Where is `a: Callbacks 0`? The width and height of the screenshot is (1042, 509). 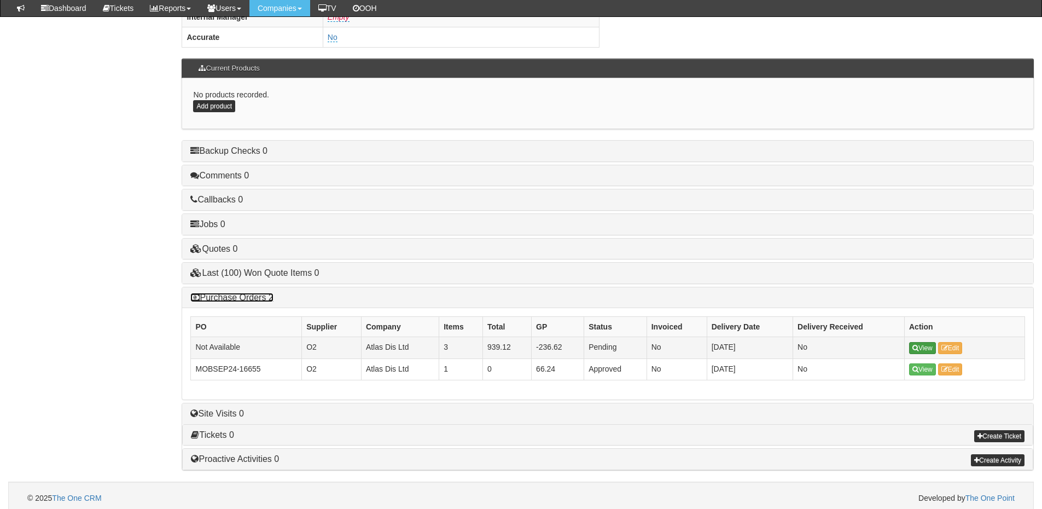
a: Callbacks 0 is located at coordinates (217, 199).